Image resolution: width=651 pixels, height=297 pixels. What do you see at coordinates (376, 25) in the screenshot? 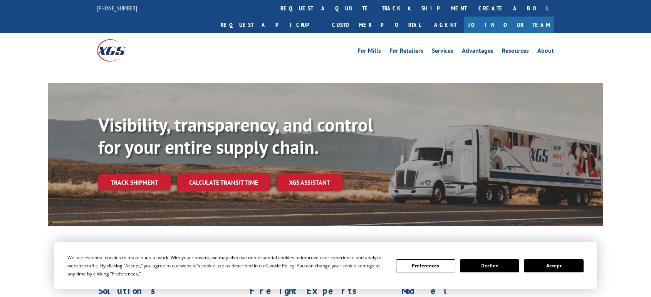
I see `a: Customer Portal` at bounding box center [376, 25].